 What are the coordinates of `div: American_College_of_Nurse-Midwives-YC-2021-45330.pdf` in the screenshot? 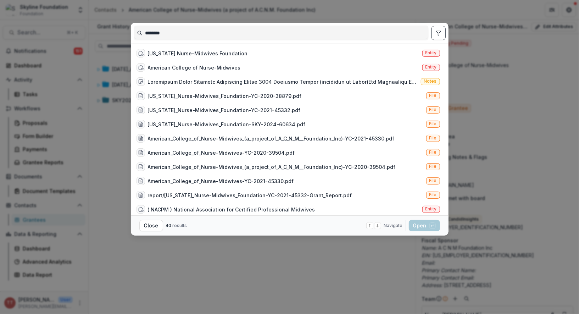 It's located at (221, 181).